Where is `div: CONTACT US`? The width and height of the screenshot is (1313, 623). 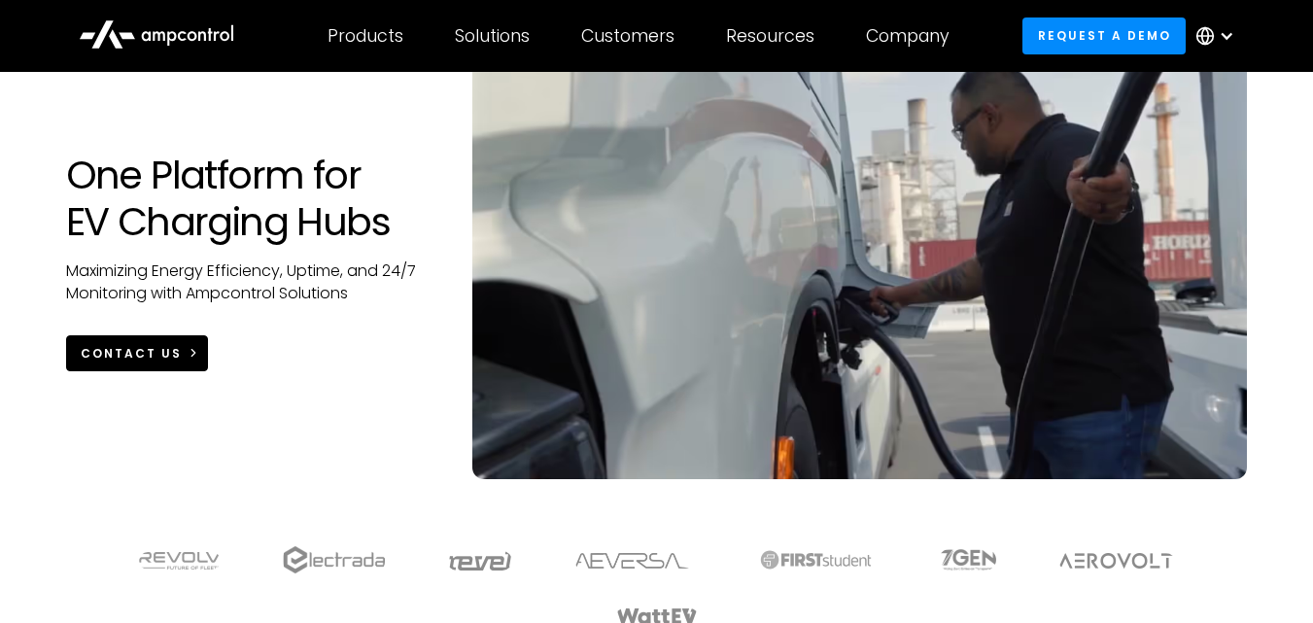 div: CONTACT US is located at coordinates (131, 354).